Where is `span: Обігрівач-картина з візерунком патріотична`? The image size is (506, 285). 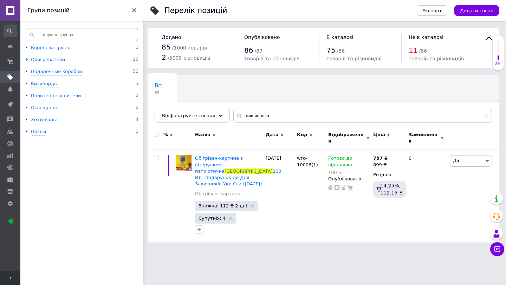 span: Обігрівач-картина з візерунком патріотична is located at coordinates (219, 164).